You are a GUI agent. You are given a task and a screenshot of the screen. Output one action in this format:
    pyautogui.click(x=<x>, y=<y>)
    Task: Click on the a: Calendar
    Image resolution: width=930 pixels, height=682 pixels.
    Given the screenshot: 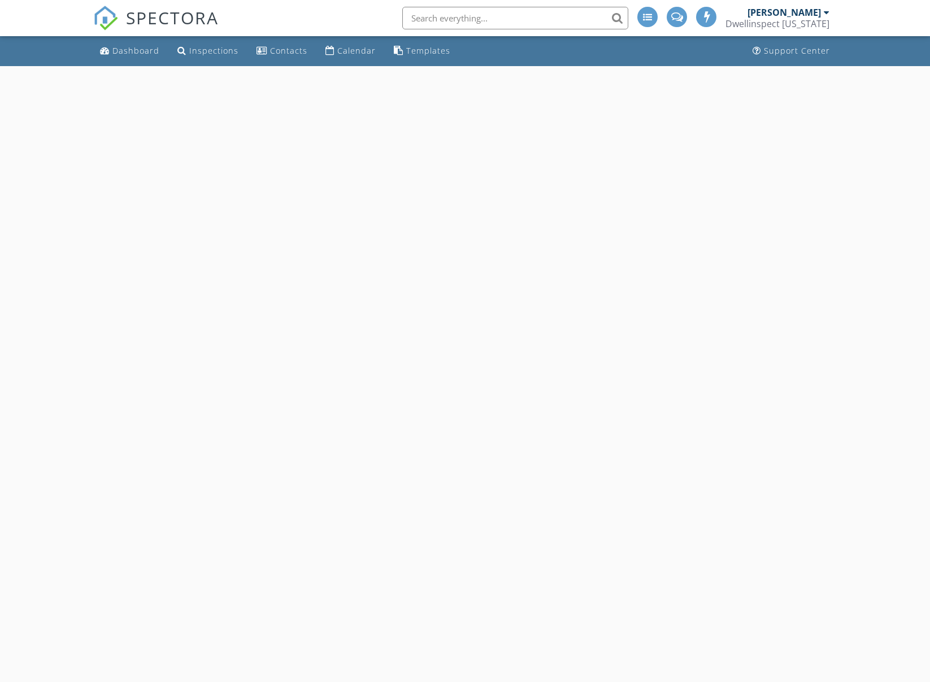 What is the action you would take?
    pyautogui.click(x=350, y=51)
    